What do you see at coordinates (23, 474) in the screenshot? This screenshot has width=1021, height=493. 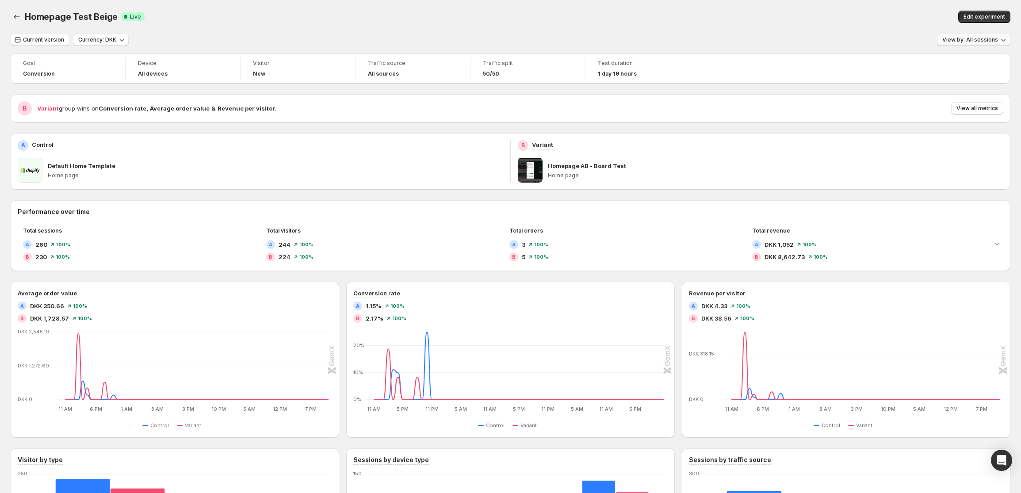 I see `text: 250` at bounding box center [23, 474].